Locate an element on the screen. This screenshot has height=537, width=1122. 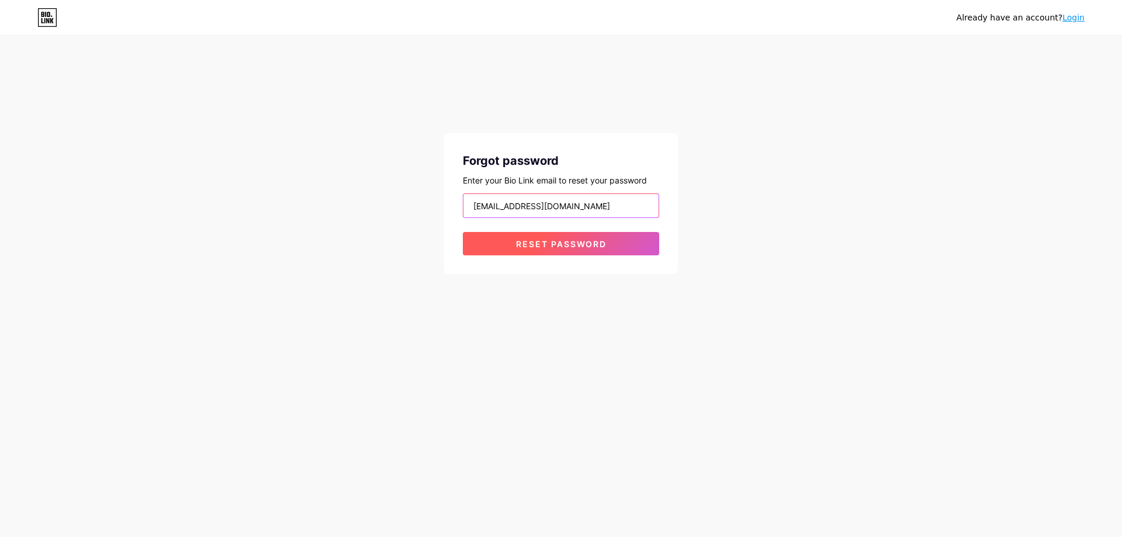
div: Enter your Bio Link email to reset your password is located at coordinates (561, 180).